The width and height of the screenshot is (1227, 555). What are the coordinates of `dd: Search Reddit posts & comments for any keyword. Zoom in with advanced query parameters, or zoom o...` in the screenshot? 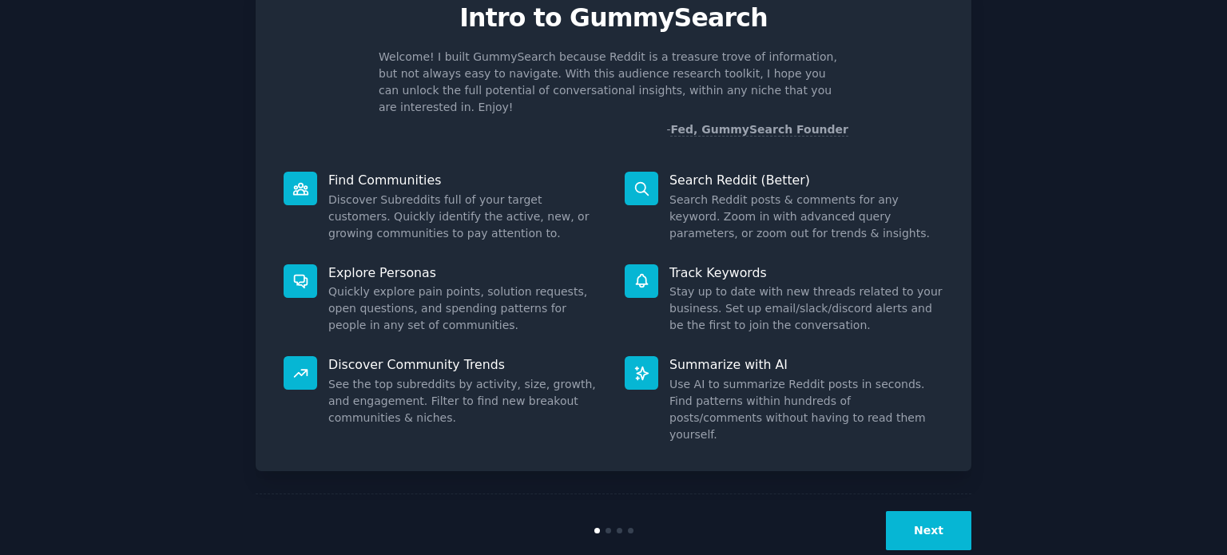 It's located at (806, 216).